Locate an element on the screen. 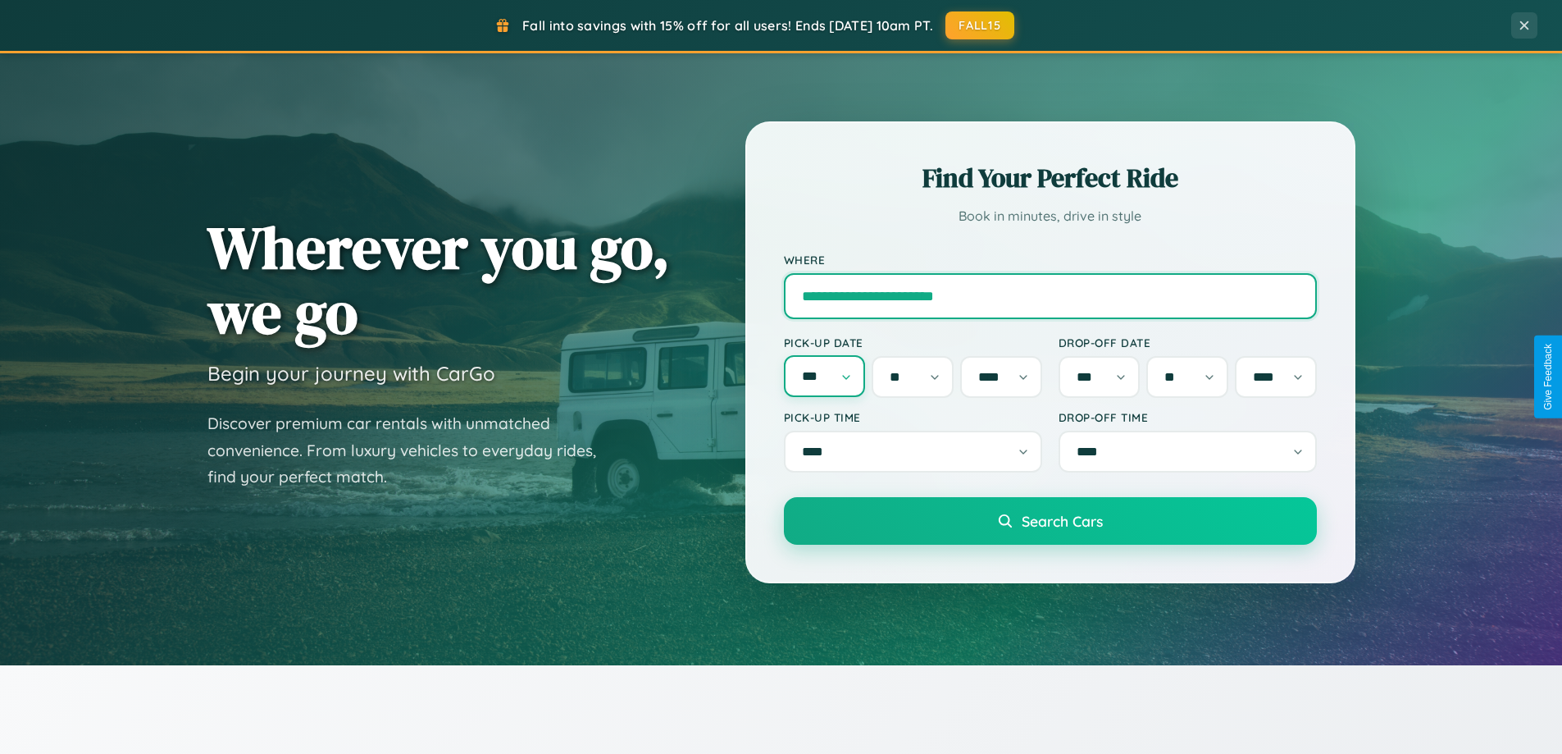  h3: Begin your journey with CarGo is located at coordinates (351, 373).